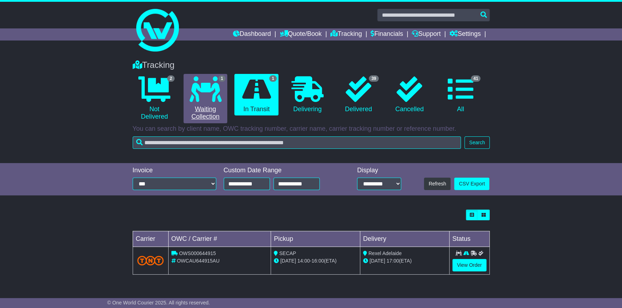  What do you see at coordinates (469, 265) in the screenshot?
I see `a: View Order` at bounding box center [469, 265].